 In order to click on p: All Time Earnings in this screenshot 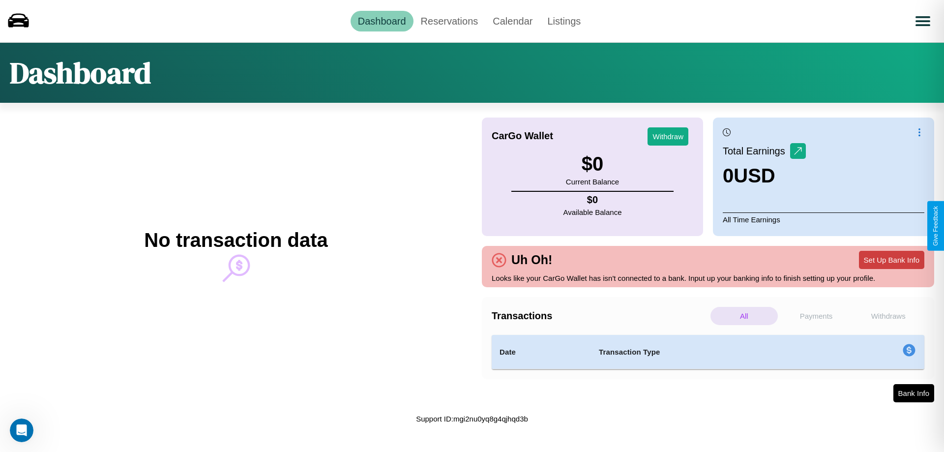, I will do `click(824, 219)`.